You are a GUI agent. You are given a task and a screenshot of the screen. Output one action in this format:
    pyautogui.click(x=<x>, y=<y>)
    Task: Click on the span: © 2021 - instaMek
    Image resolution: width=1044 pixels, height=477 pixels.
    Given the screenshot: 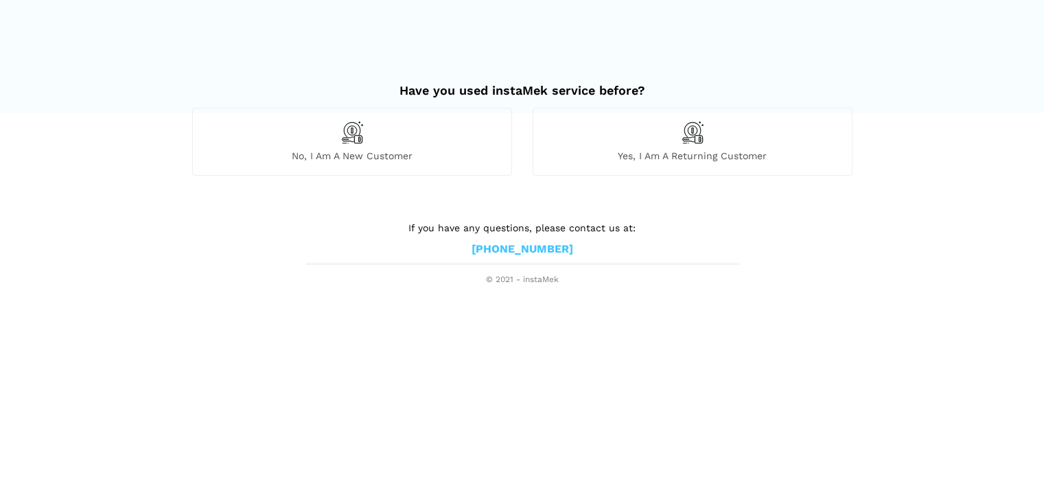 What is the action you would take?
    pyautogui.click(x=522, y=280)
    